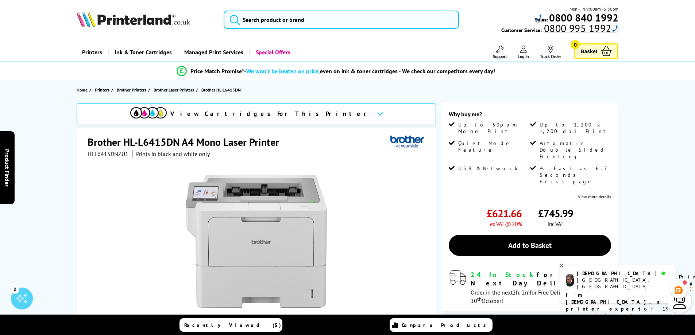 This screenshot has height=335, width=695. Describe the element at coordinates (7, 167) in the screenshot. I see `span: Product Finder` at that location.